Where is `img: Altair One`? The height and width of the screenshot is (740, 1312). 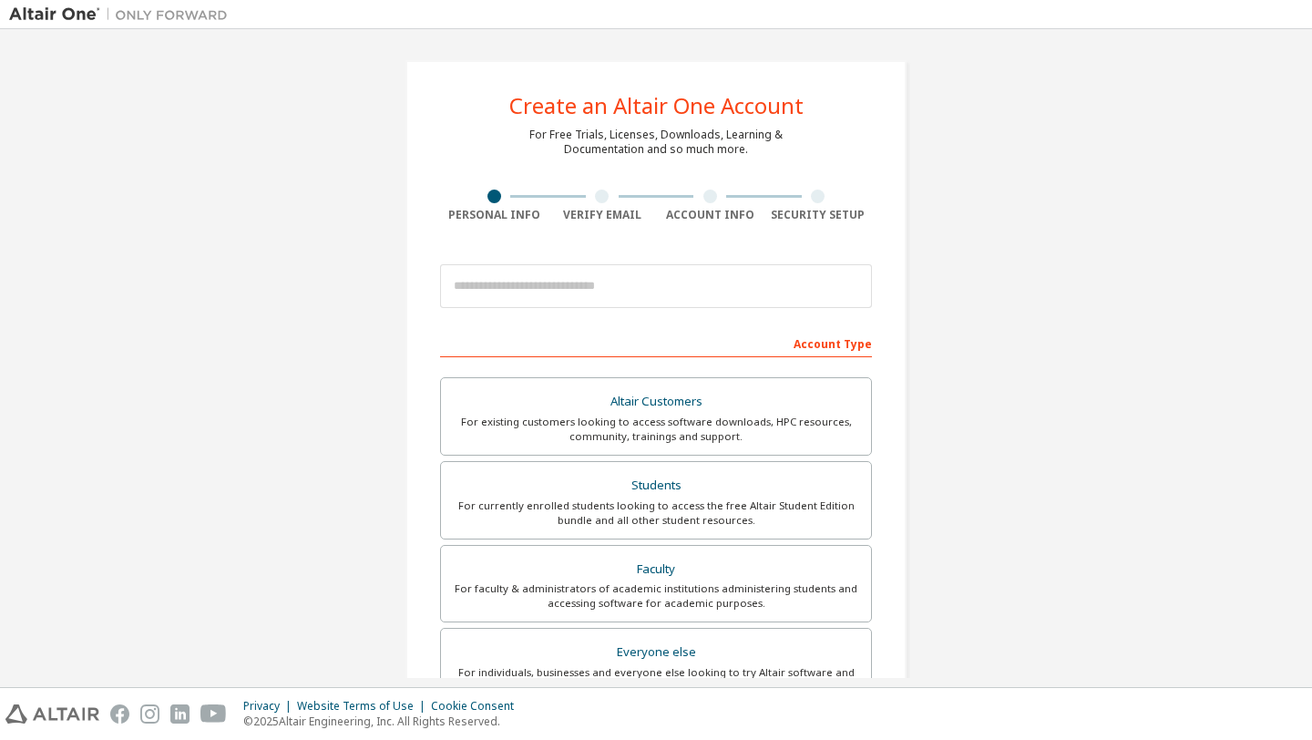 img: Altair One is located at coordinates (123, 15).